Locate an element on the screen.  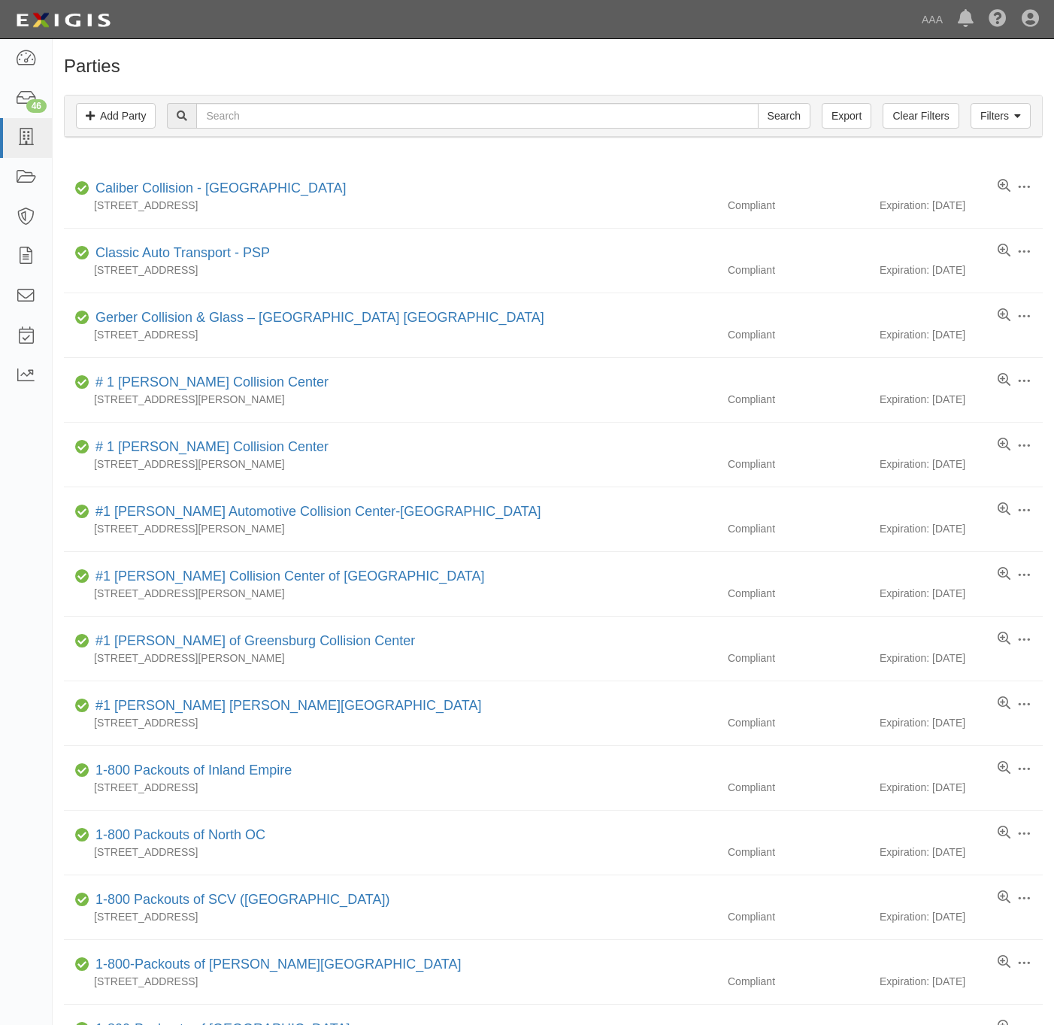
div: #1 Cochran Automotive Collision Center-Monroeville is located at coordinates (315, 512).